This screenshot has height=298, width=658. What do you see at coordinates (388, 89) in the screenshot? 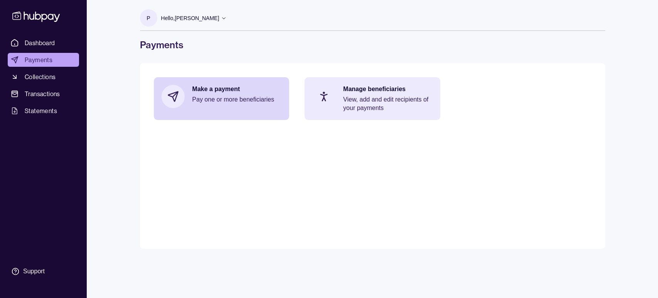
I see `p: Manage beneficiaries` at bounding box center [388, 89].